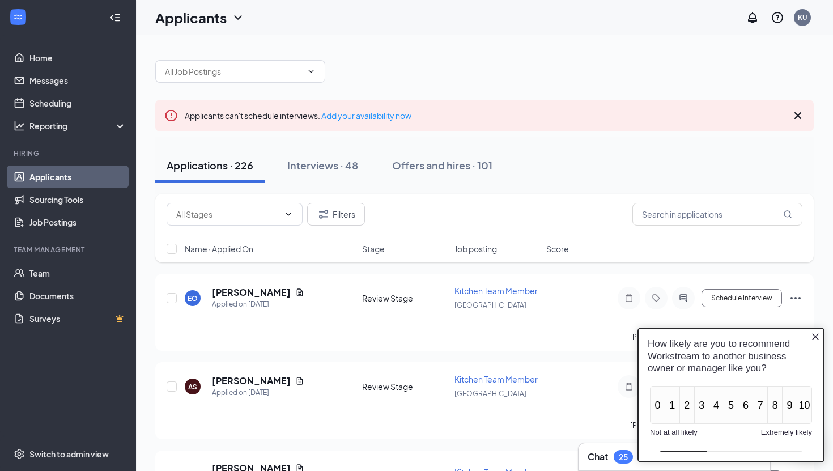  Describe the element at coordinates (373, 249) in the screenshot. I see `span: Stage` at that location.